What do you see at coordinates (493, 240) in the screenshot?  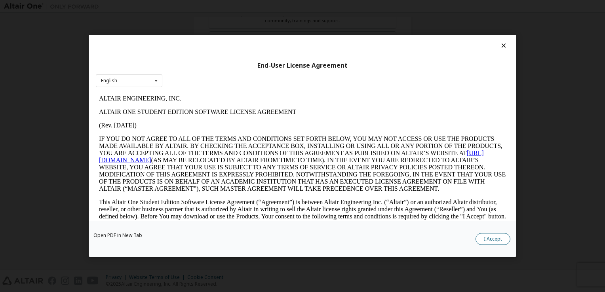 I see `button: I Accept` at bounding box center [493, 240].